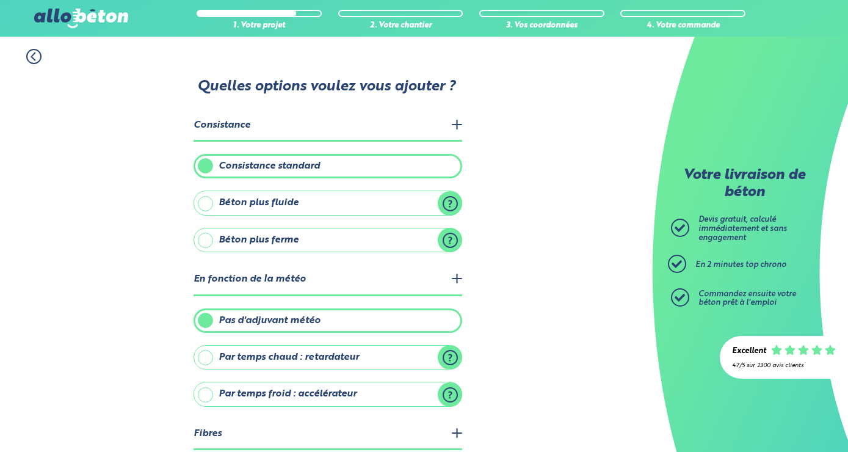  What do you see at coordinates (328, 166) in the screenshot?
I see `label: Consistance standard` at bounding box center [328, 166].